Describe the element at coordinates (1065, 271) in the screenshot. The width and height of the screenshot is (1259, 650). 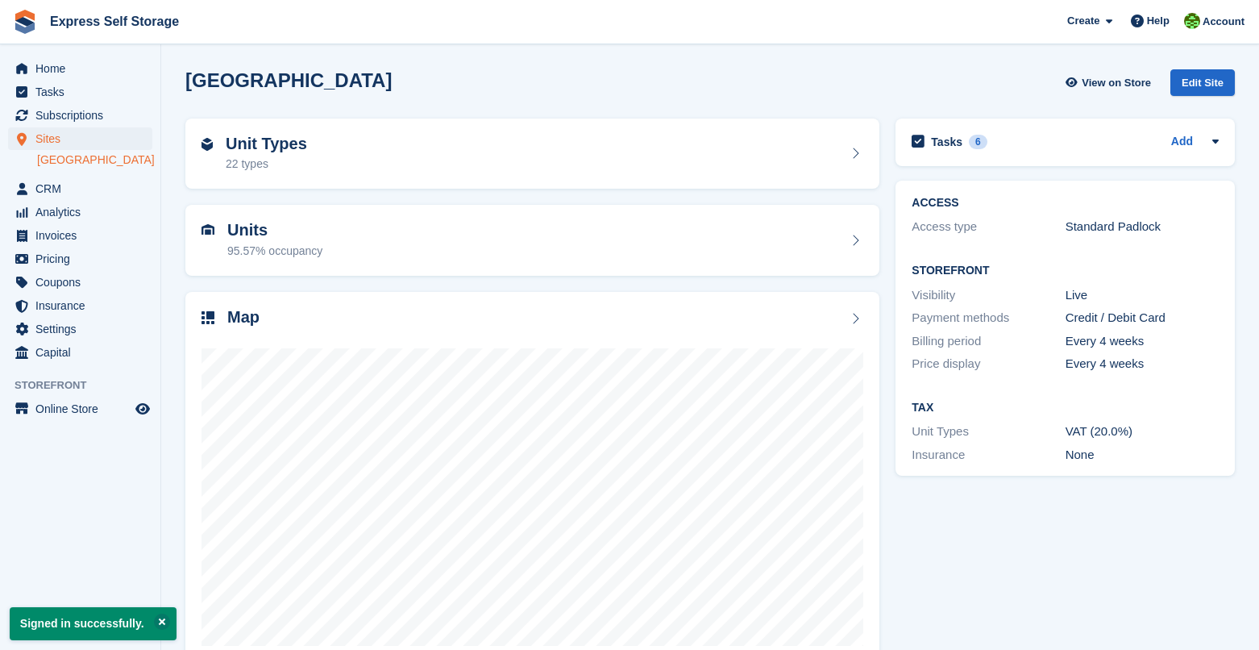
I see `h2: Storefront` at that location.